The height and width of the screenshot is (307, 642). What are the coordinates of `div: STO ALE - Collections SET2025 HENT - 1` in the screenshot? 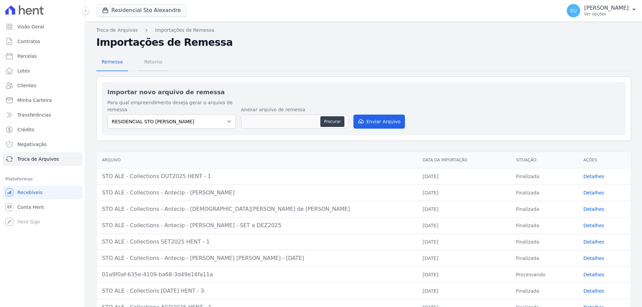 It's located at (257, 242).